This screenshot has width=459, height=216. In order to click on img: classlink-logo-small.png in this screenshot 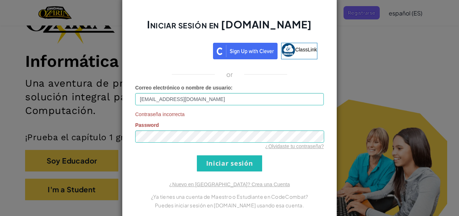, I will do `click(289, 50)`.